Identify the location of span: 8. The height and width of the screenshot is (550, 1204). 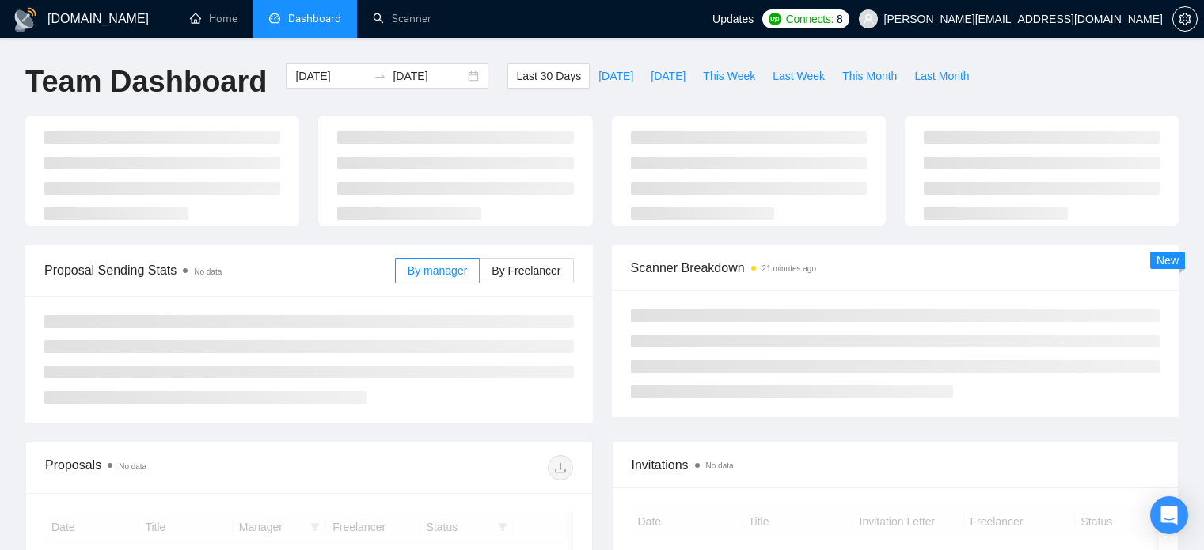
(840, 19).